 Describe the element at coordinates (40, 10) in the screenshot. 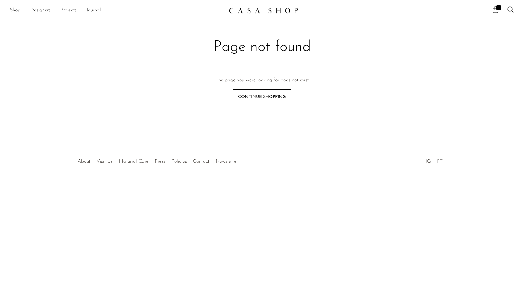

I see `a: Designers` at that location.